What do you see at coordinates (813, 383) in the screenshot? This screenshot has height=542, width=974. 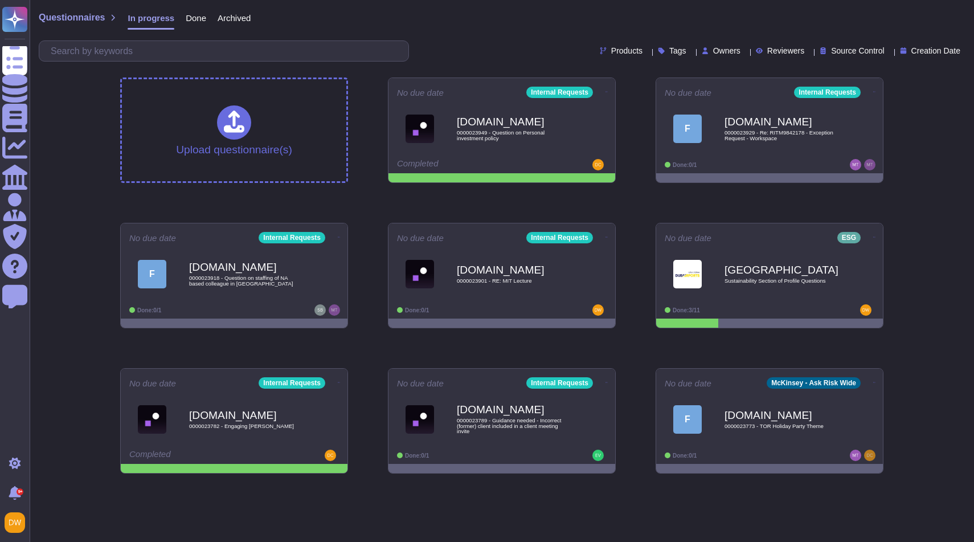 I see `div: McKinsey - Ask Risk Wide` at bounding box center [813, 383].